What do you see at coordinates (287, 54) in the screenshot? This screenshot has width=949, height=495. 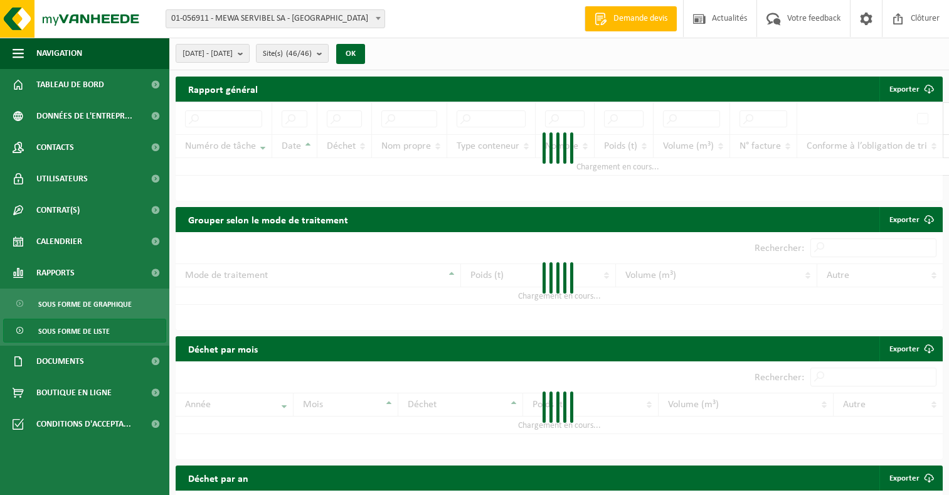 I see `span: Site(s)` at bounding box center [287, 54].